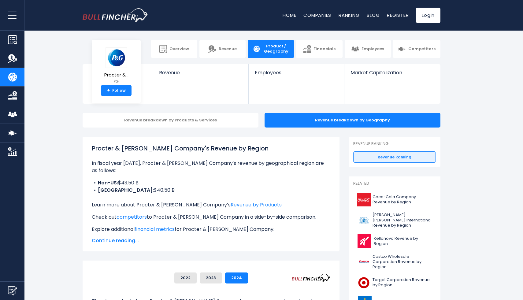 The height and width of the screenshot is (300, 523). What do you see at coordinates (211, 183) in the screenshot?
I see `li: $43.50 B` at bounding box center [211, 183].